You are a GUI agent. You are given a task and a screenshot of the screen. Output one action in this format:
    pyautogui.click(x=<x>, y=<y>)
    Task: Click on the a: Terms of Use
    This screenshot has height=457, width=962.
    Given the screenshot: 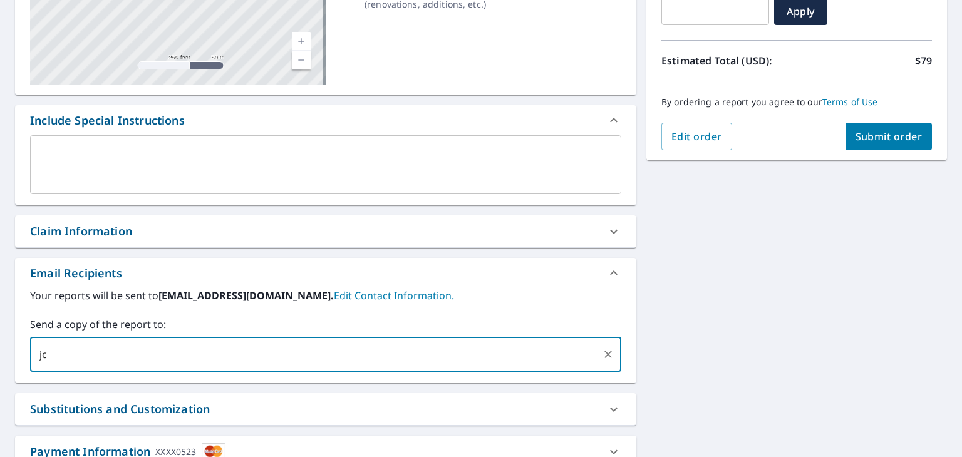 What is the action you would take?
    pyautogui.click(x=850, y=101)
    